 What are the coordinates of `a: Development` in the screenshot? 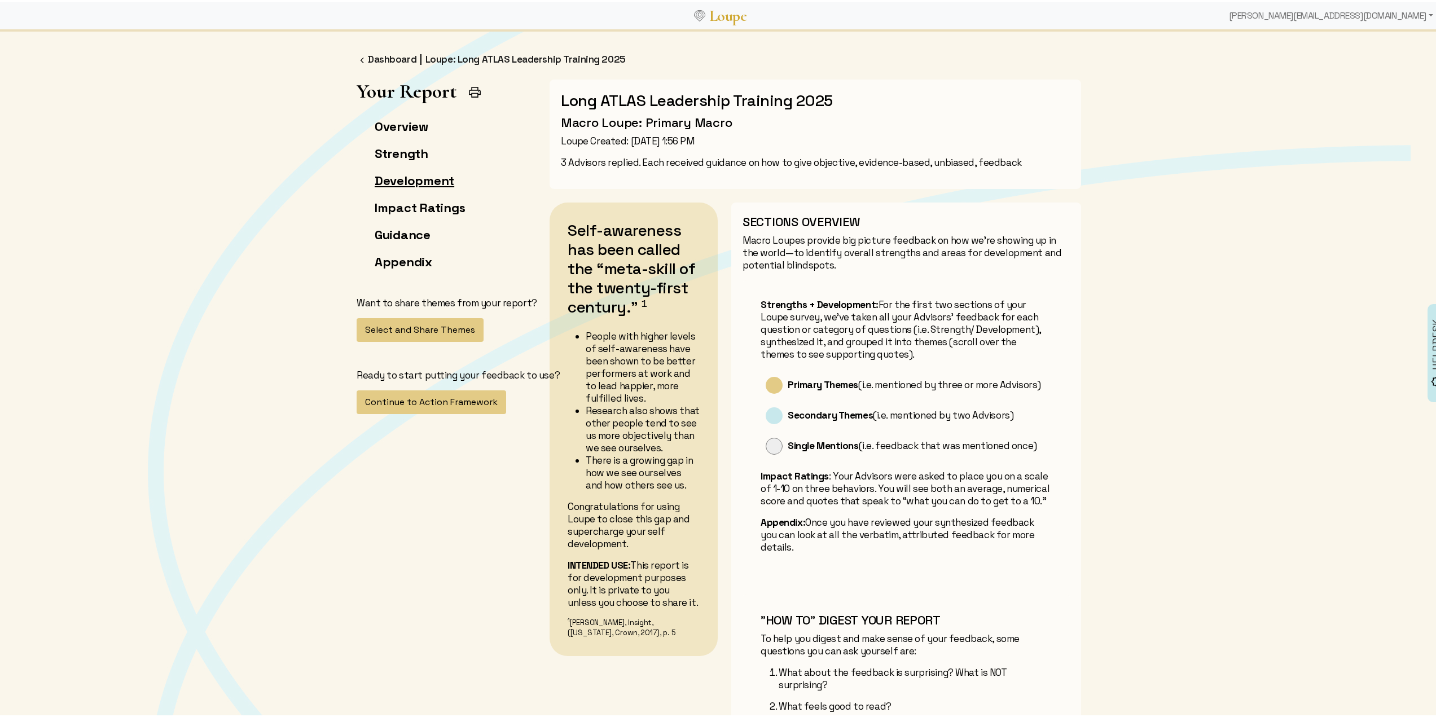 It's located at (414, 178).